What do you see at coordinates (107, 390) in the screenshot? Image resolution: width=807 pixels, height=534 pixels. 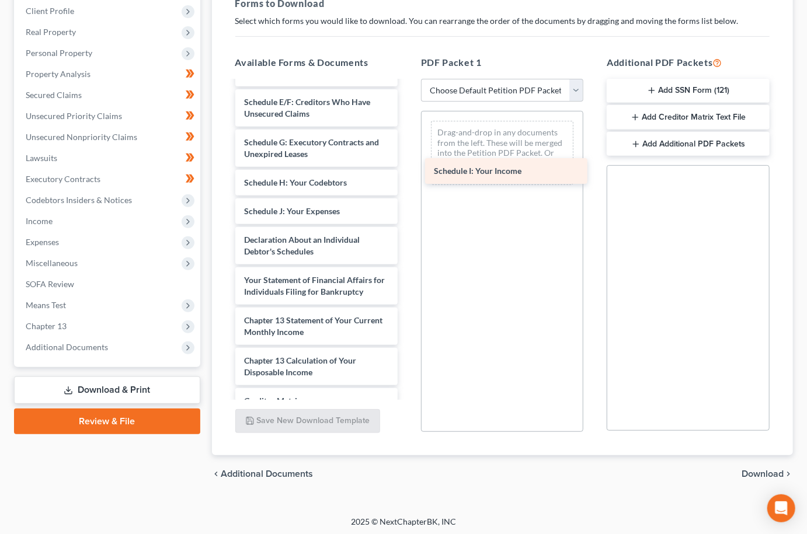 I see `a: Download & Print` at bounding box center [107, 390].